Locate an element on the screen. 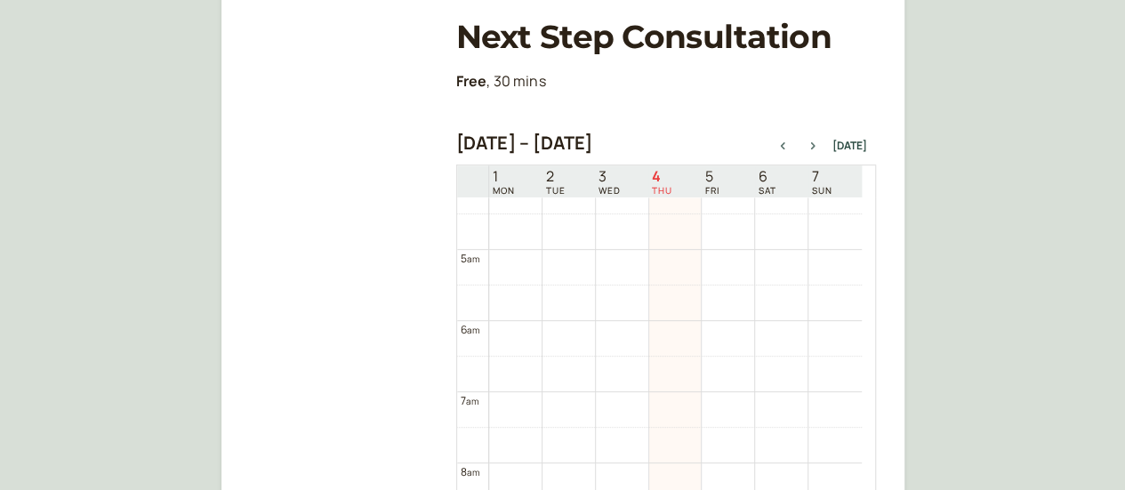  p: , 30 mins is located at coordinates (666, 82).